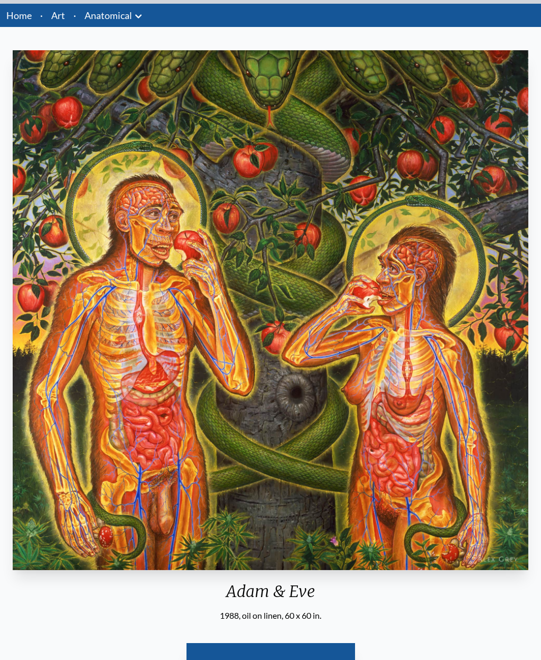 This screenshot has height=660, width=541. What do you see at coordinates (19, 15) in the screenshot?
I see `a: Home` at bounding box center [19, 15].